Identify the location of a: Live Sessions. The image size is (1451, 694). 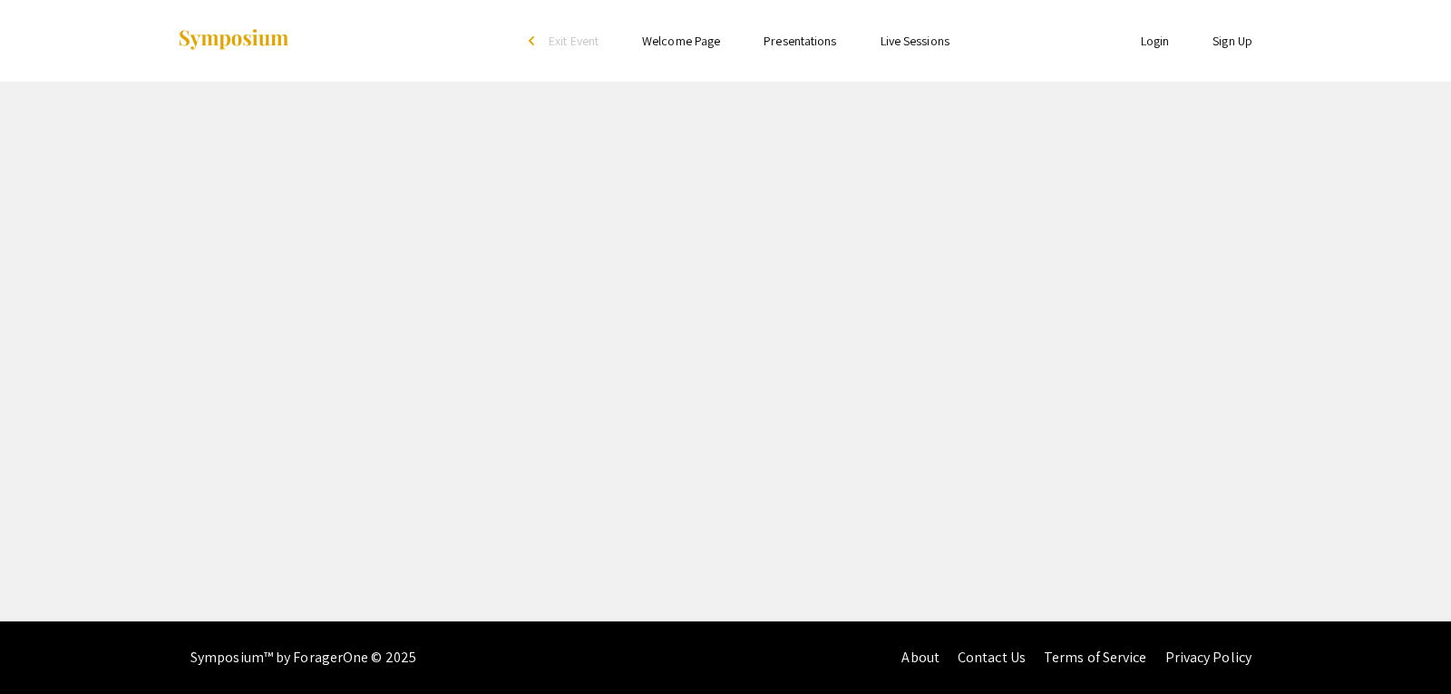
(915, 41).